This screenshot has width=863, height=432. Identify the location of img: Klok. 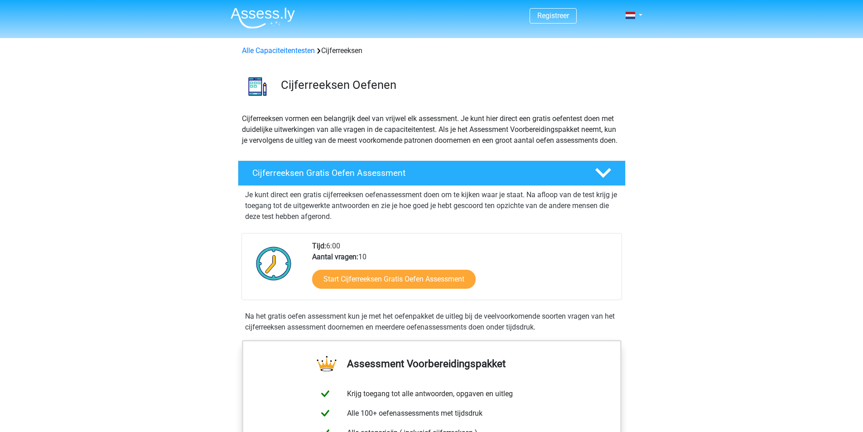
(274, 263).